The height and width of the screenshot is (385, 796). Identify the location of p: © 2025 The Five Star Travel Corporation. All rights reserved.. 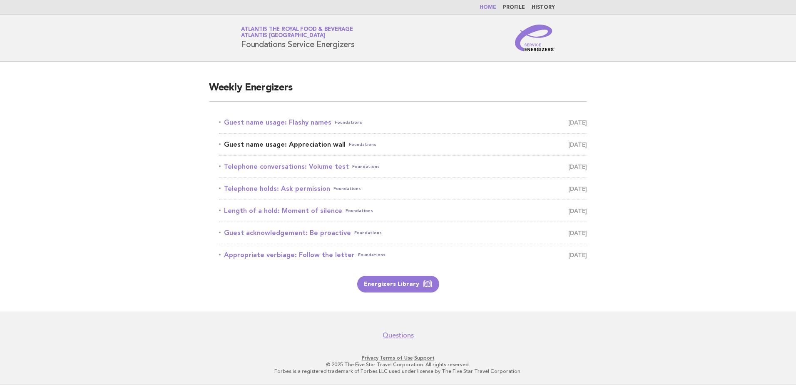
(398, 365).